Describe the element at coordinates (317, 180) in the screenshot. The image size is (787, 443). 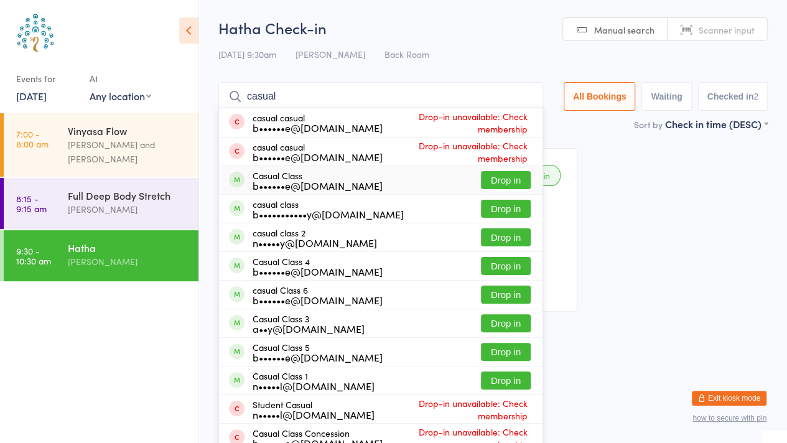
I see `div: Casual Class` at that location.